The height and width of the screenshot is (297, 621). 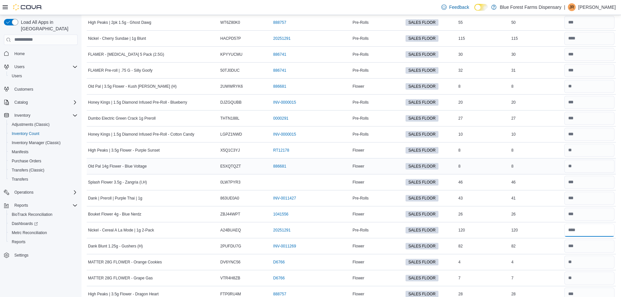 What do you see at coordinates (537, 262) in the screenshot?
I see `div: 4` at bounding box center [537, 262].